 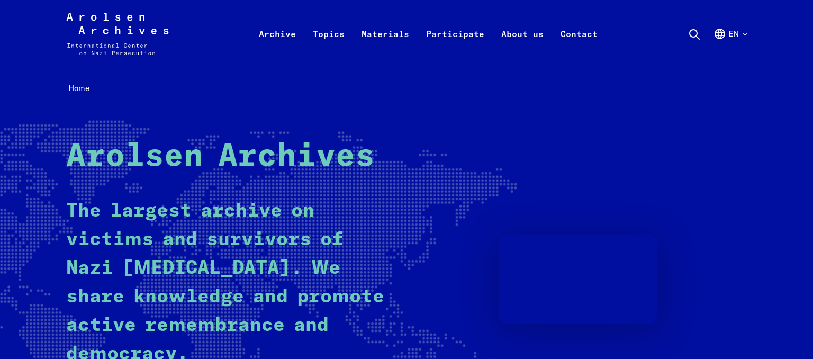 I want to click on a: Contact, so click(x=579, y=47).